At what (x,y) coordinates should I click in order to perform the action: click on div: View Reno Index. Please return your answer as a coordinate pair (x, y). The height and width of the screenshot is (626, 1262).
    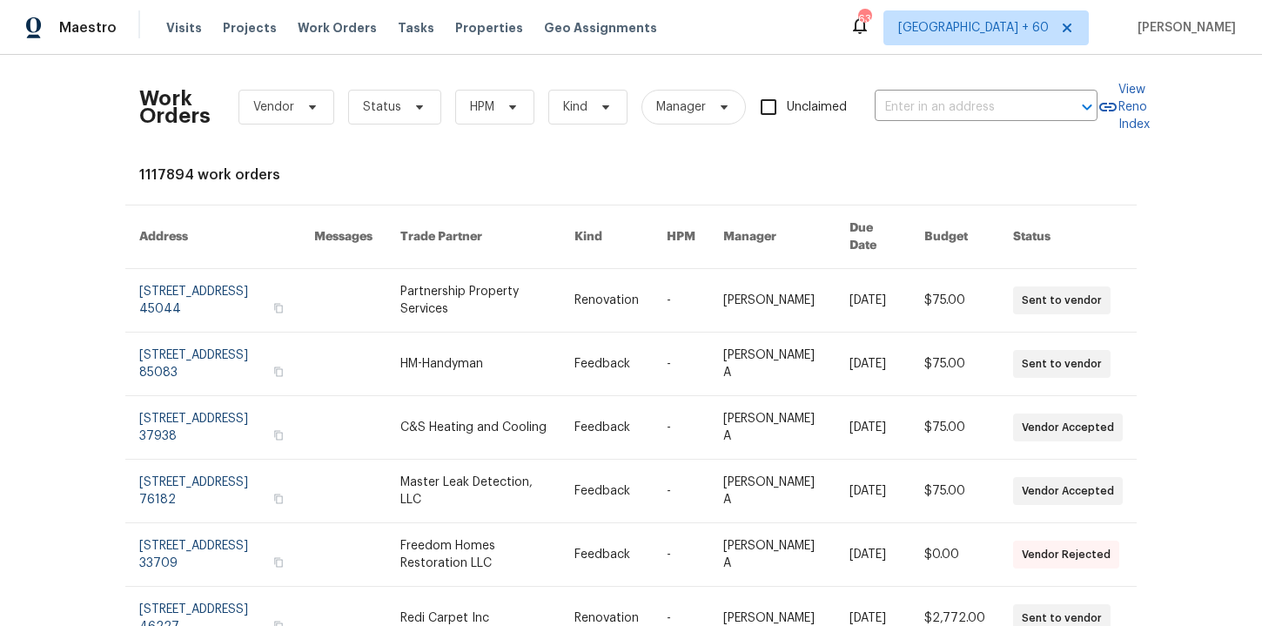
    Looking at the image, I should click on (1124, 107).